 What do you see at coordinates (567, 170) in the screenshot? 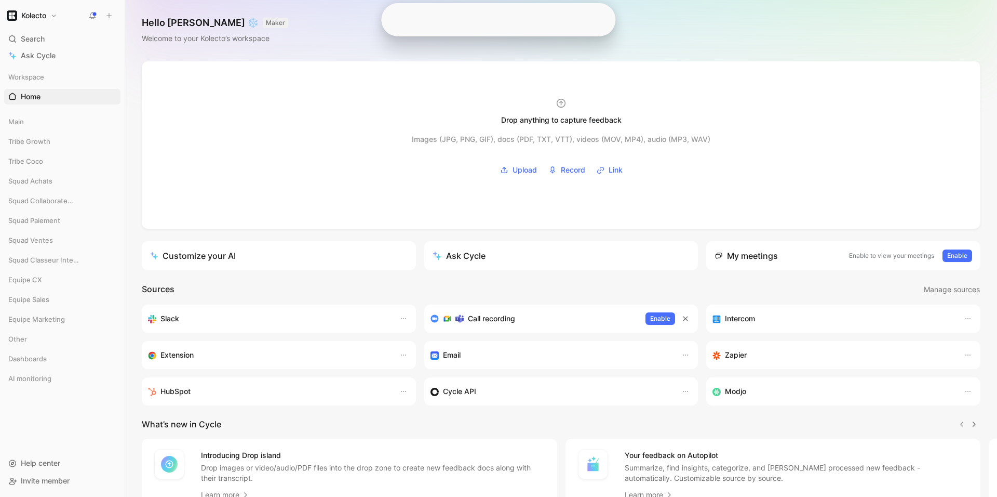
I see `button: Record` at bounding box center [567, 170].